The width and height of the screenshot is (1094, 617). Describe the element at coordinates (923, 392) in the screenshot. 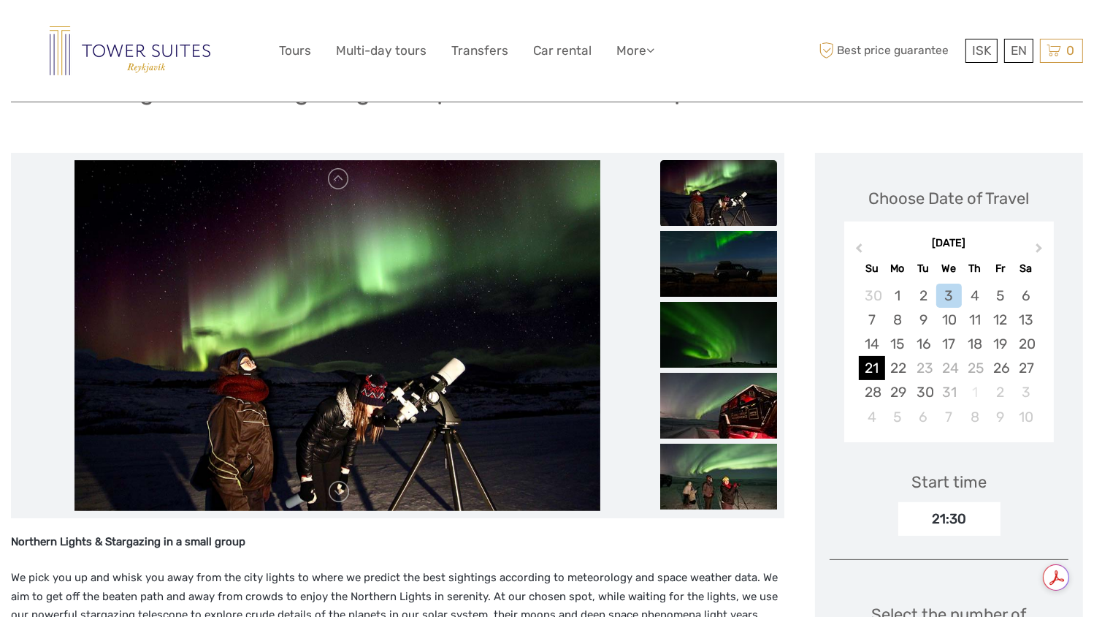

I see `div: Choose Tuesday, December 30th, 2025` at that location.